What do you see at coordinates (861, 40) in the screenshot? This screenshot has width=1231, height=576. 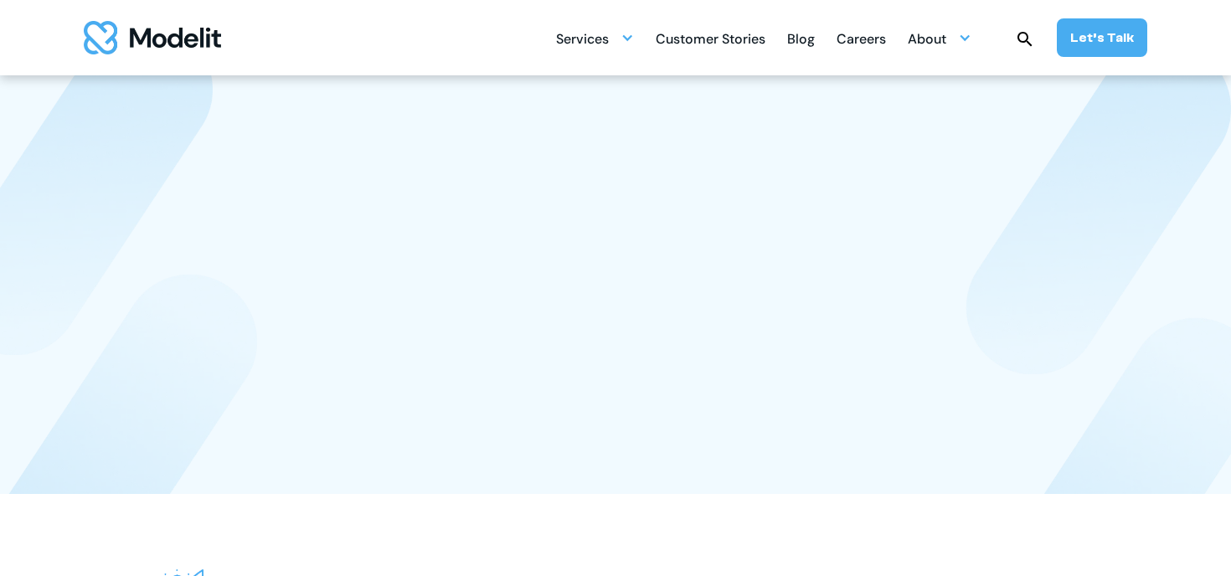 I see `div: Careers` at bounding box center [861, 40].